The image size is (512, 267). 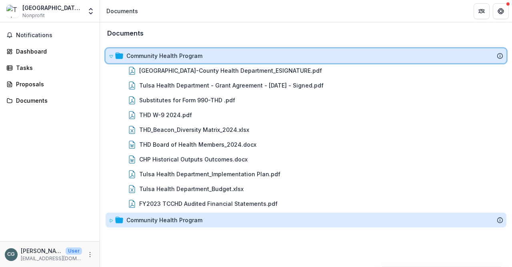 What do you see at coordinates (90, 255) in the screenshot?
I see `button: More` at bounding box center [90, 255].